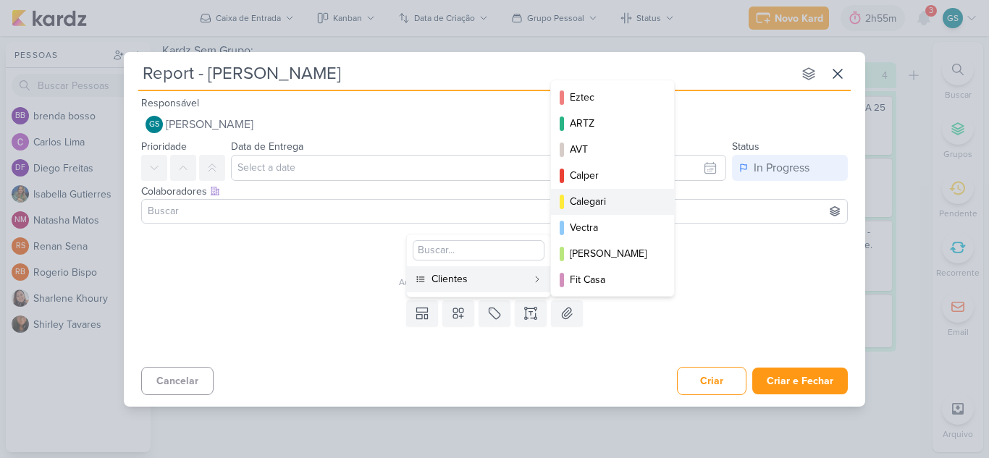 Image resolution: width=989 pixels, height=458 pixels. I want to click on button: AVT, so click(613, 150).